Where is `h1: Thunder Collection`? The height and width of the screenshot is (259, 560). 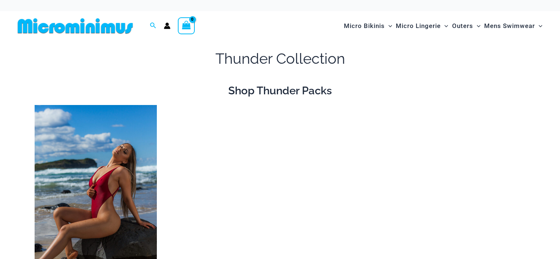
h1: Thunder Collection is located at coordinates (280, 58).